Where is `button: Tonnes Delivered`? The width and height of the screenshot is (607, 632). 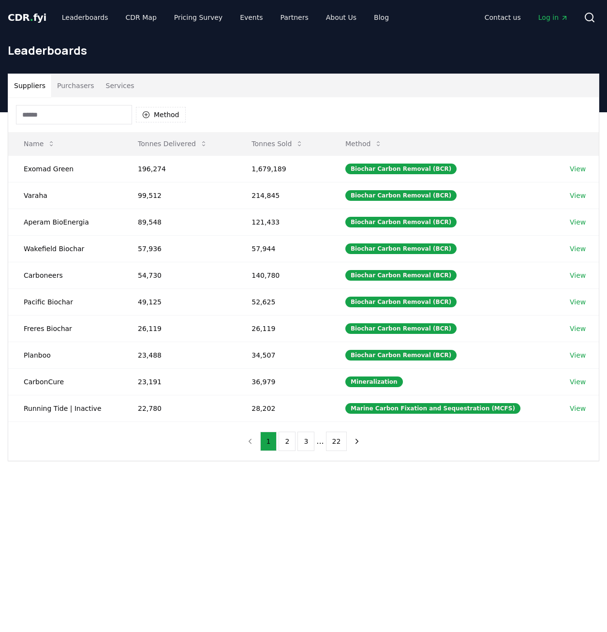
button: Tonnes Delivered is located at coordinates (173, 144).